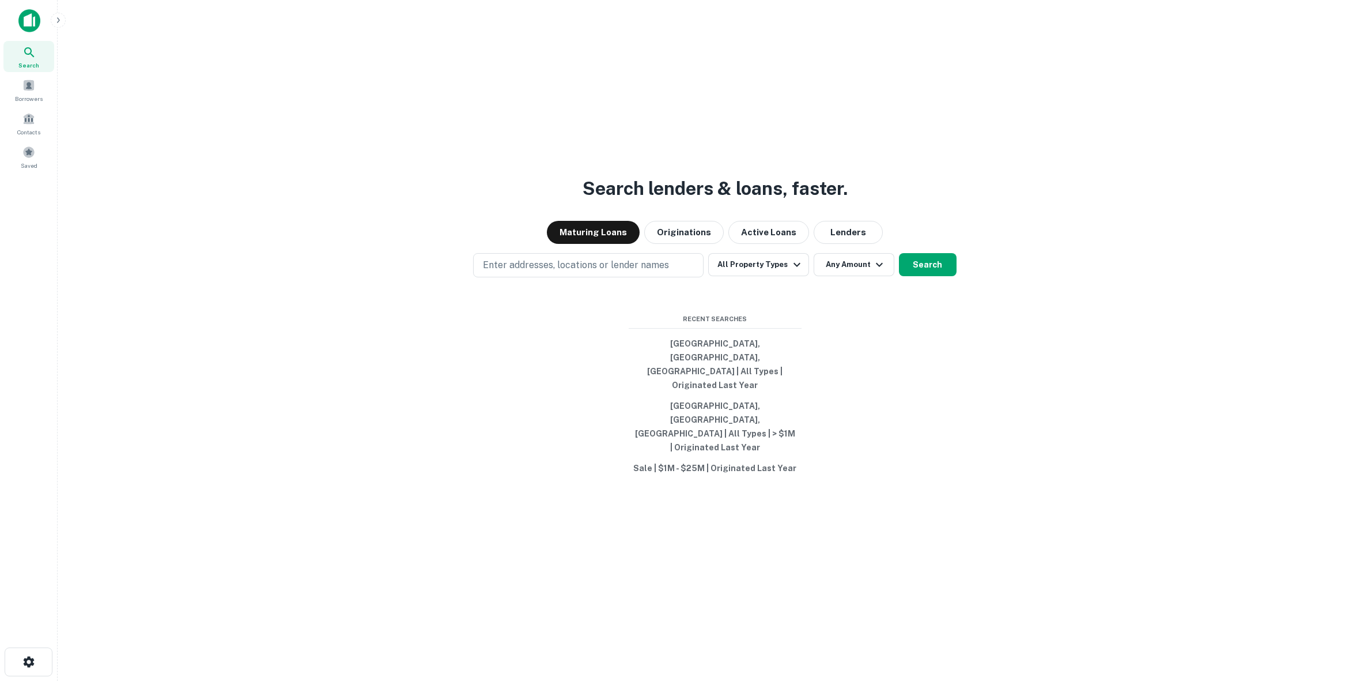  I want to click on div: Contacts, so click(29, 123).